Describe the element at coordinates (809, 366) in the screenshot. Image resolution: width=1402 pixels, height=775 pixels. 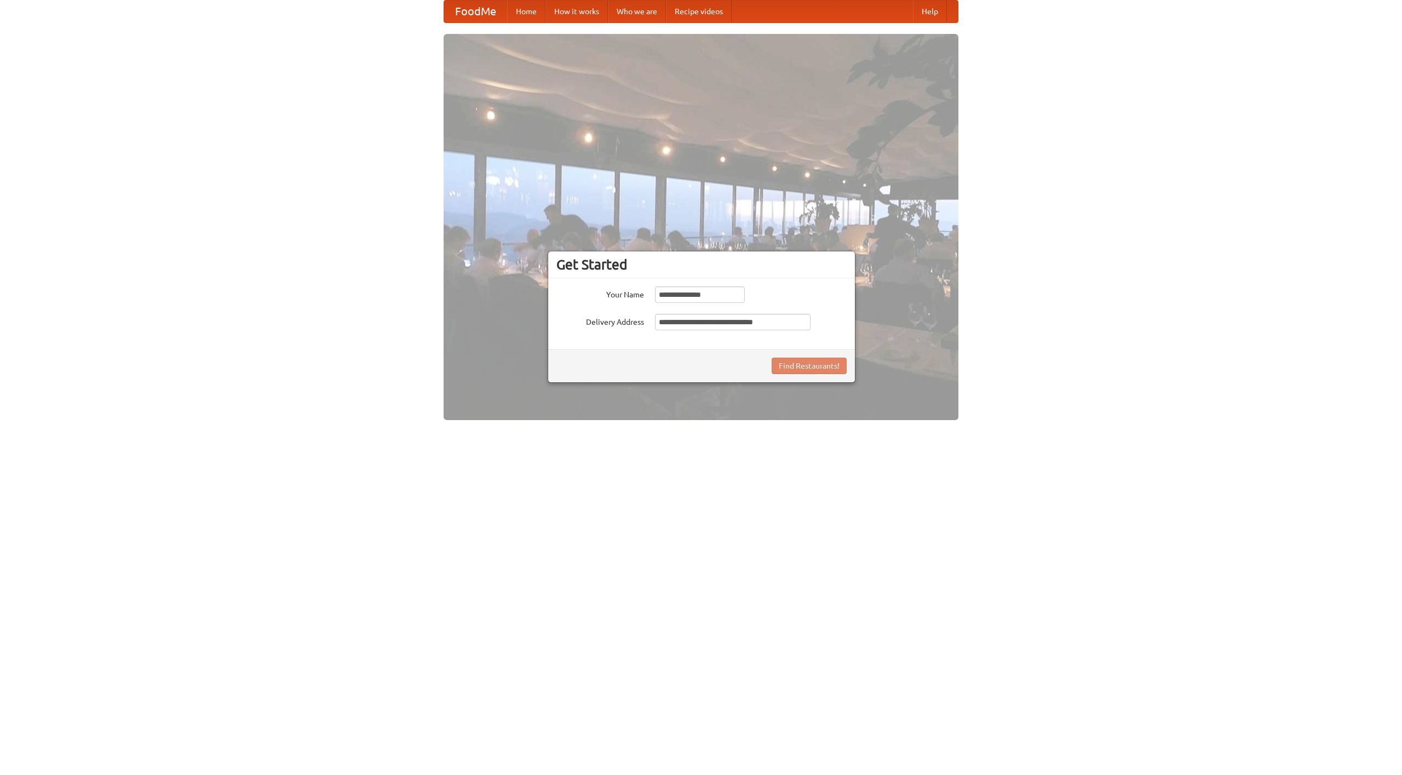
I see `button: Find Restaurants!` at that location.